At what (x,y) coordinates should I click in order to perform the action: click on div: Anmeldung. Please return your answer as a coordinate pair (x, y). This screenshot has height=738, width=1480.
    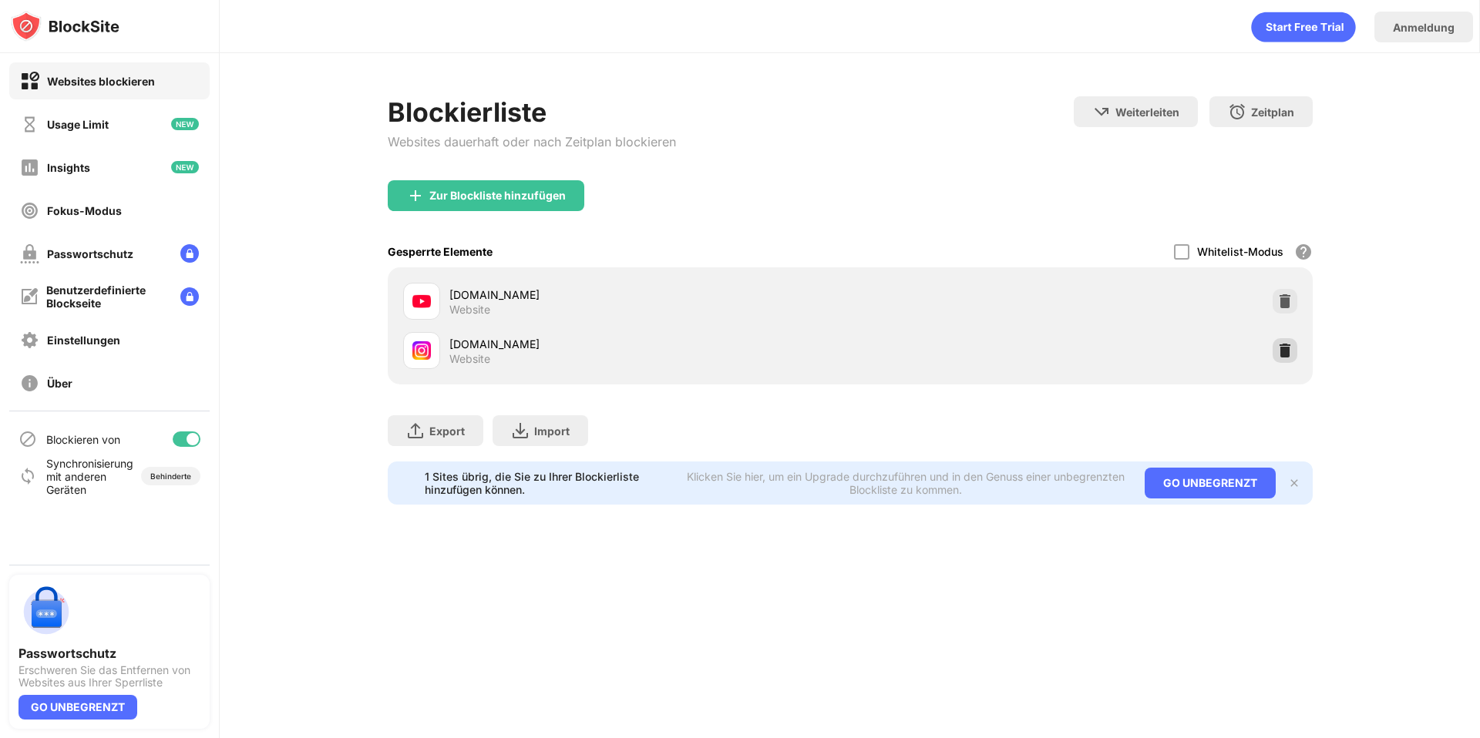
    Looking at the image, I should click on (1424, 27).